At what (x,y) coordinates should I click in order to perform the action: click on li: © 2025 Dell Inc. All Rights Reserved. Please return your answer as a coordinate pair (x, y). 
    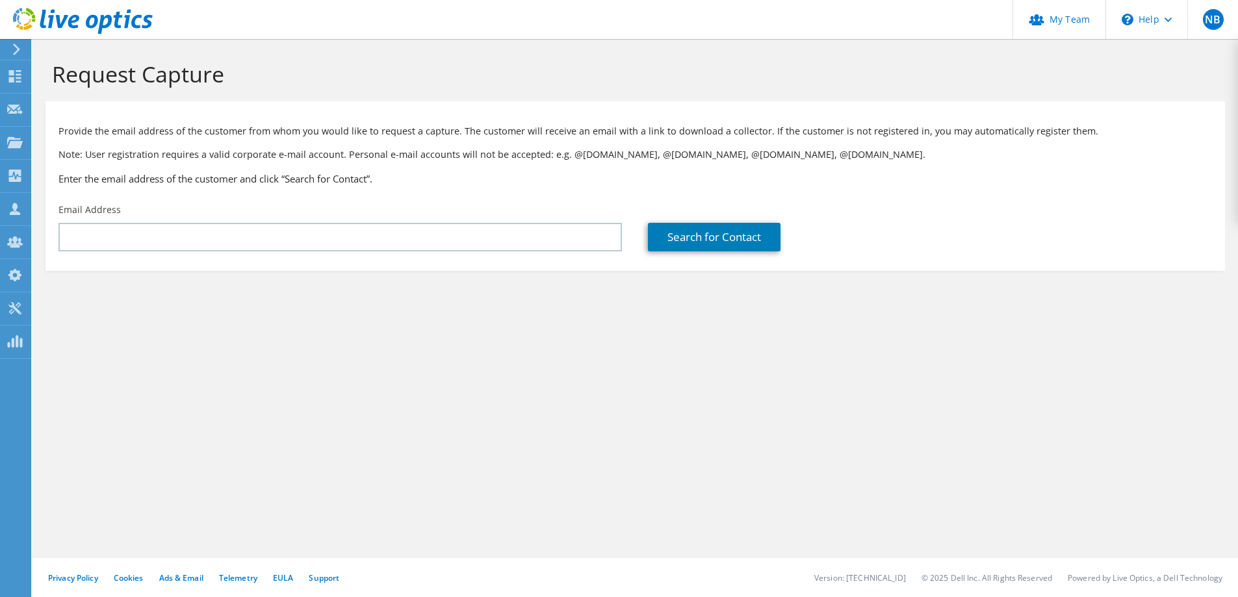
    Looking at the image, I should click on (986, 578).